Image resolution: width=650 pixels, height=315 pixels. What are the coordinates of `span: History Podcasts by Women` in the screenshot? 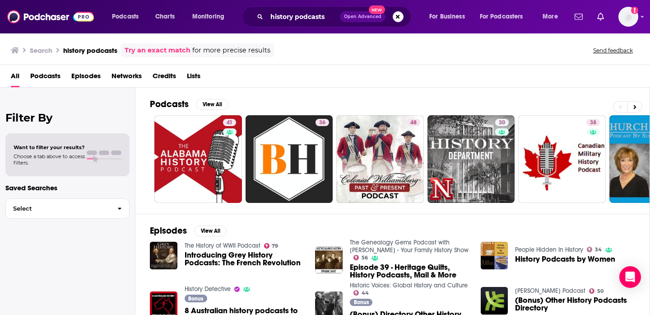 It's located at (565, 259).